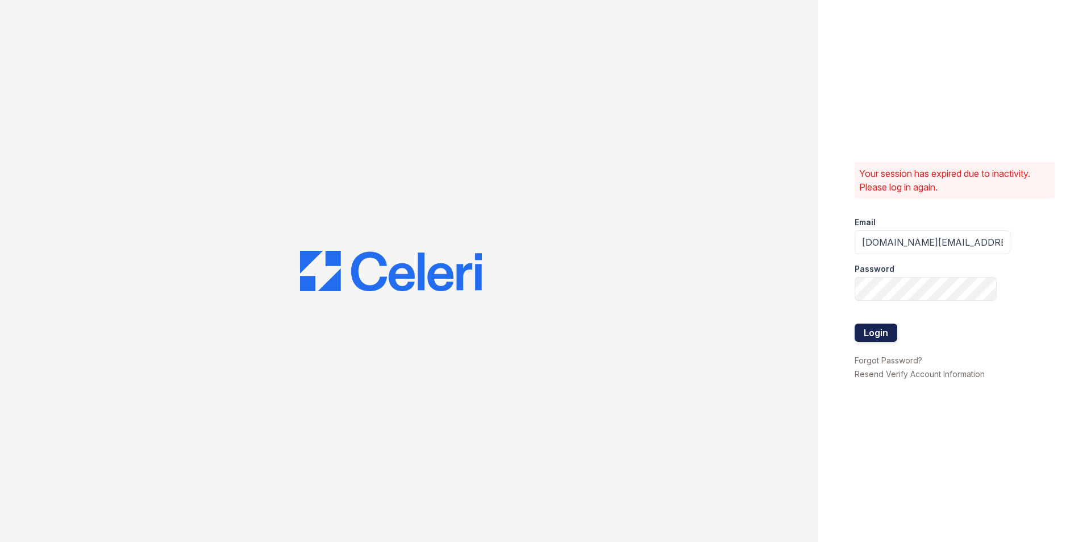 Image resolution: width=1091 pixels, height=542 pixels. I want to click on button: Login, so click(876, 333).